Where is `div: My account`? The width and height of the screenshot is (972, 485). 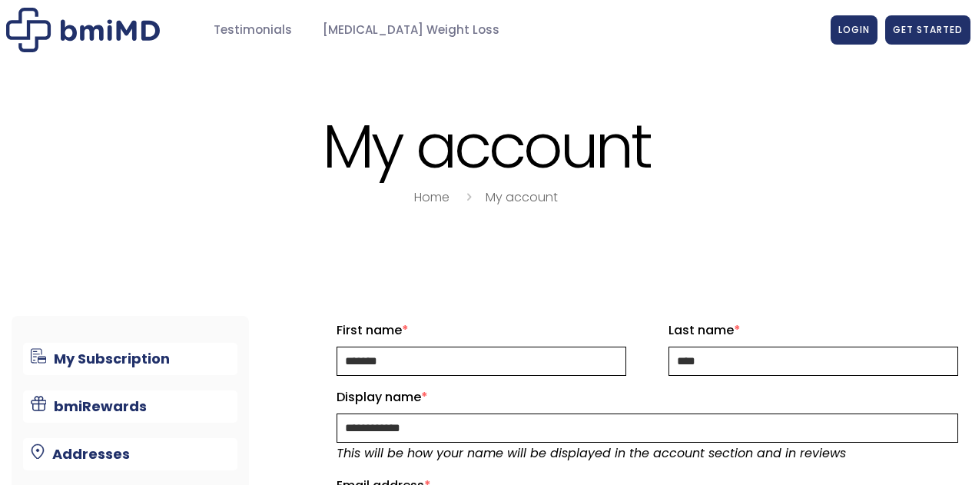 div: My account is located at coordinates (83, 30).